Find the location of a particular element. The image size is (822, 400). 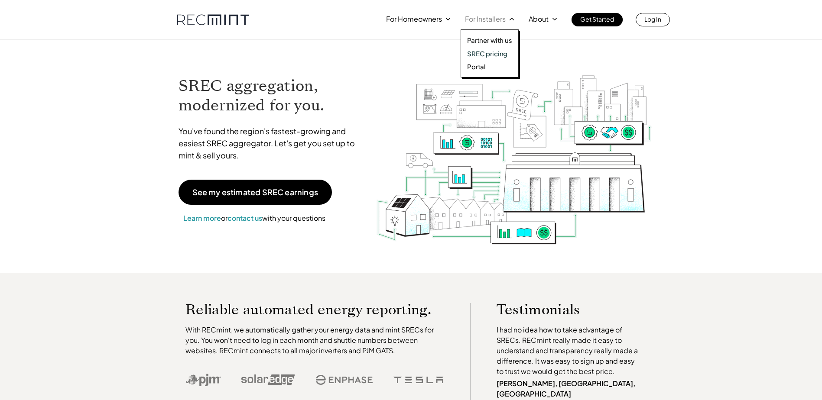

p: For Homeowners is located at coordinates (414, 19).